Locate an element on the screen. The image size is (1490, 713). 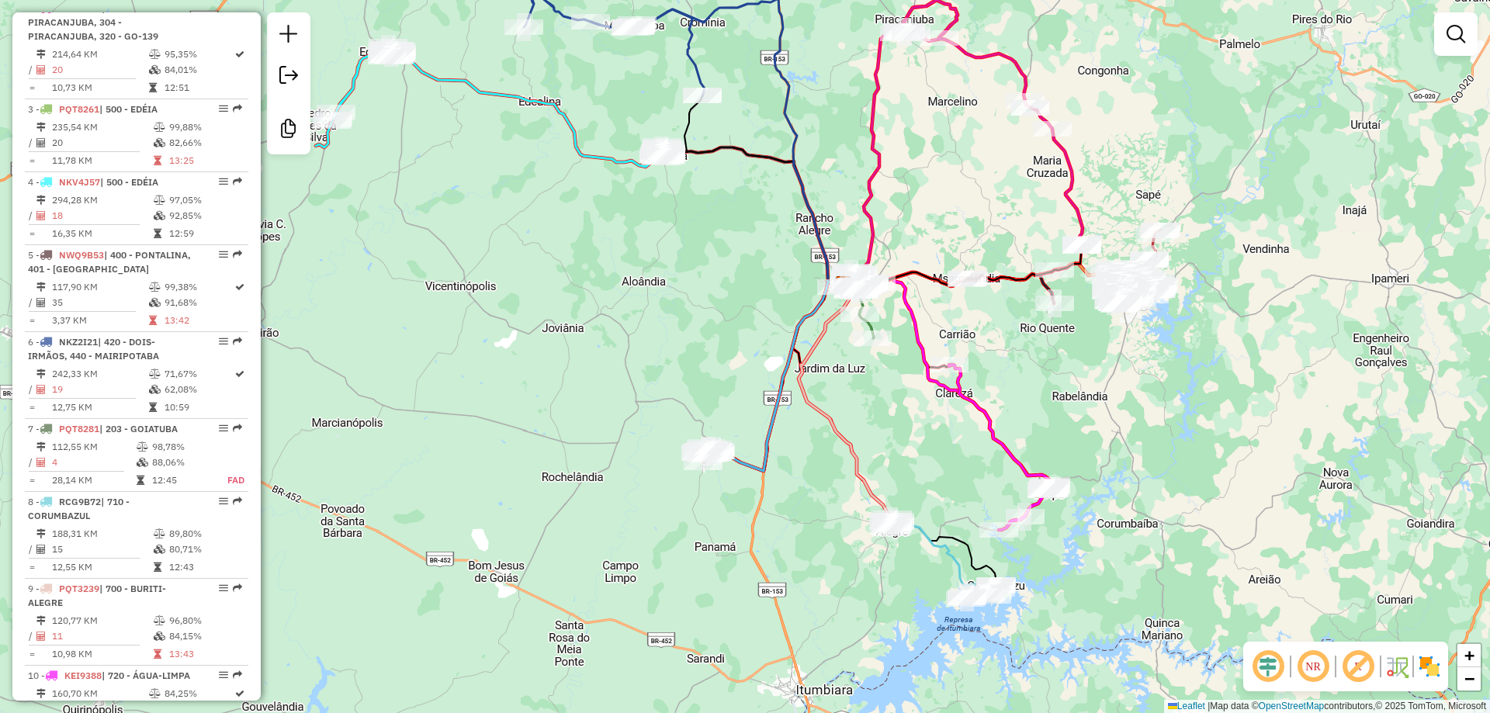
span: NKV4J57 is located at coordinates (79, 182).